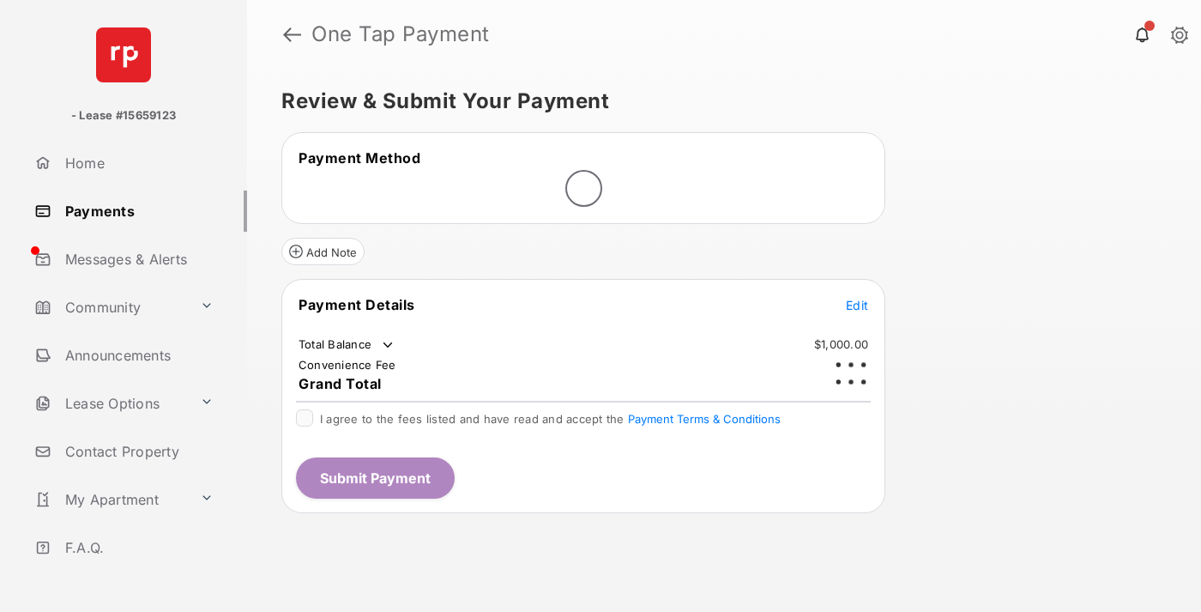 The image size is (1201, 612). What do you see at coordinates (137, 355) in the screenshot?
I see `a: Announcements` at bounding box center [137, 355].